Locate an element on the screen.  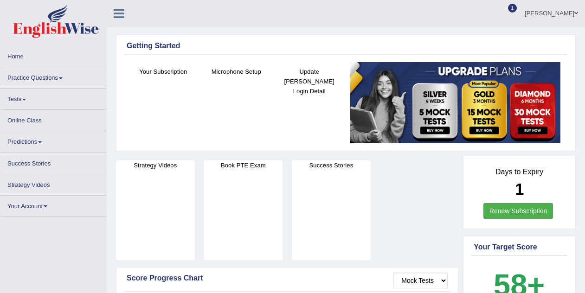
h4: Strategy Videos is located at coordinates (155, 165).